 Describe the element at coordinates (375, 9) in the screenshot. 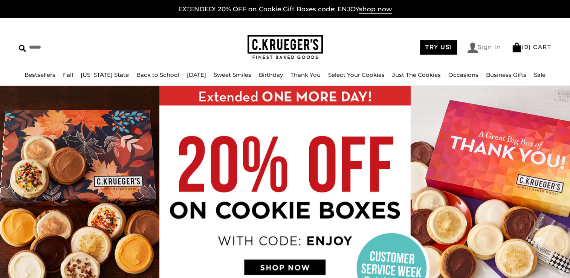

I see `span: shop now` at that location.